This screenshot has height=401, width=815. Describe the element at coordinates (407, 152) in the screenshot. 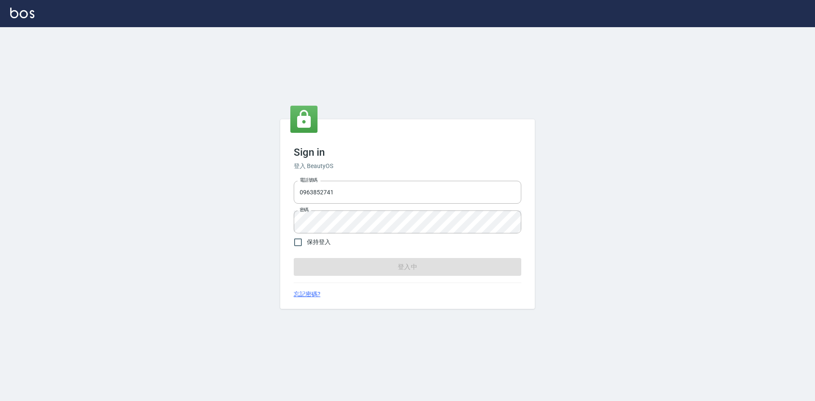

I see `h3: Sign in` at that location.